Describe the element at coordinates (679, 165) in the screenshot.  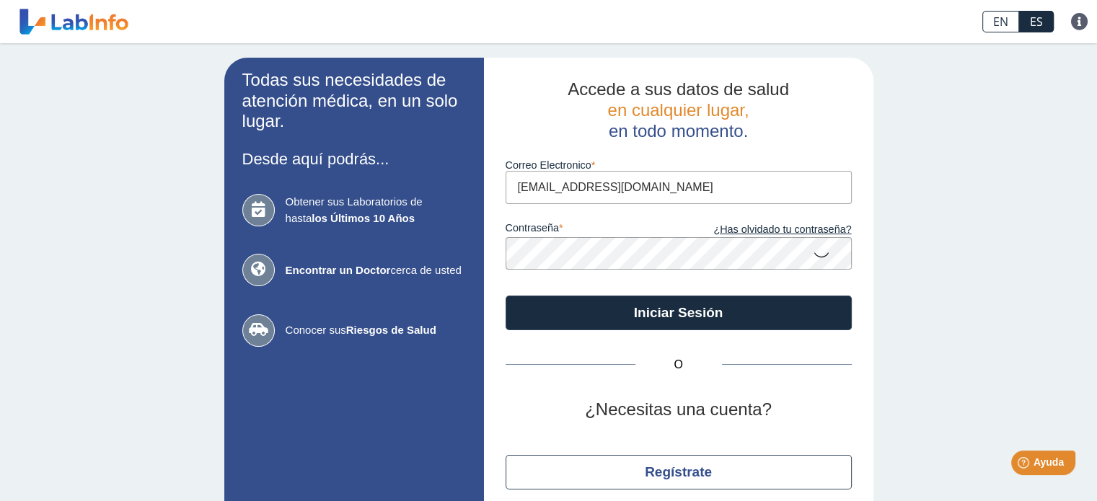
I see `label: Correo Electronico` at that location.